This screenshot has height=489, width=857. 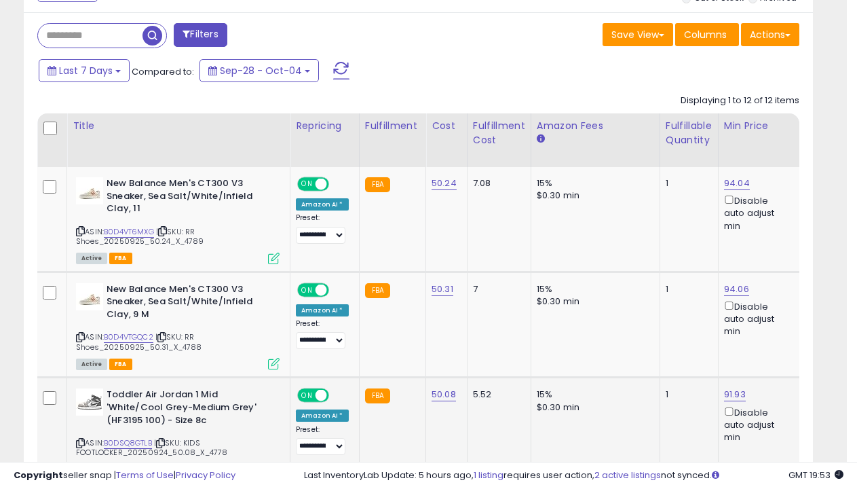 I want to click on div: Displaying 1 to 12 of 12 items, so click(x=740, y=100).